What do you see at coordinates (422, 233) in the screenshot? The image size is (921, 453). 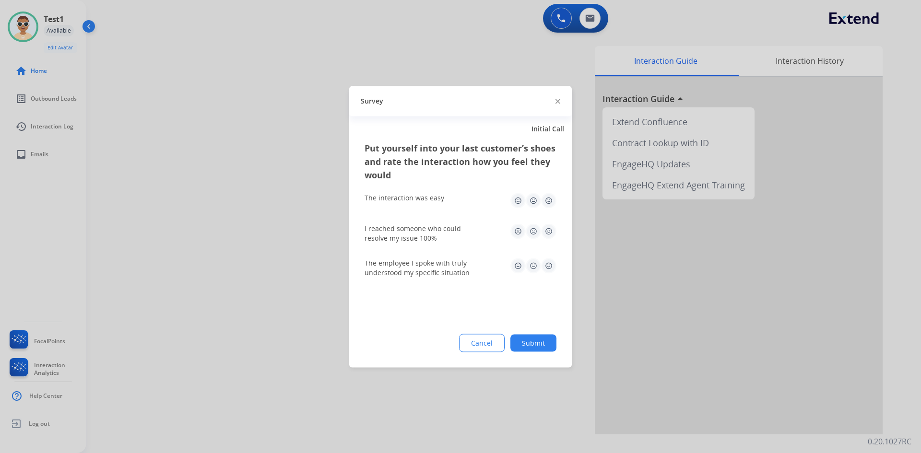 I see `div: I reached someone who could resolve my issue 100%` at bounding box center [422, 233].